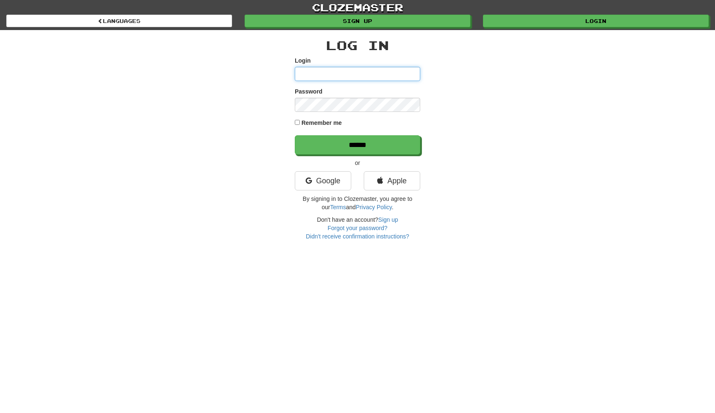 This screenshot has height=413, width=715. What do you see at coordinates (357, 228) in the screenshot?
I see `a: Forgot your password?` at bounding box center [357, 228].